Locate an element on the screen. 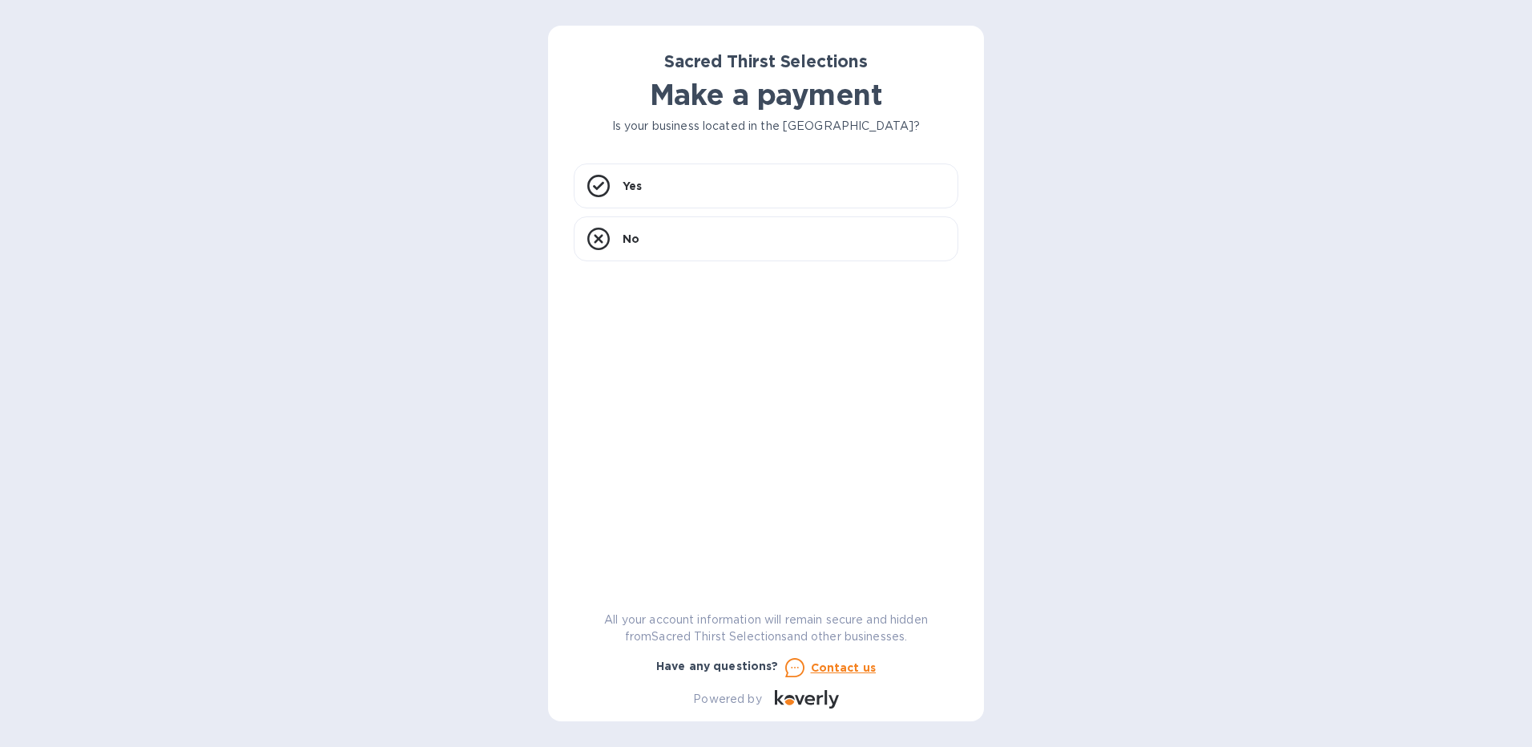 The image size is (1532, 747). h1: Make a payment is located at coordinates (766, 95).